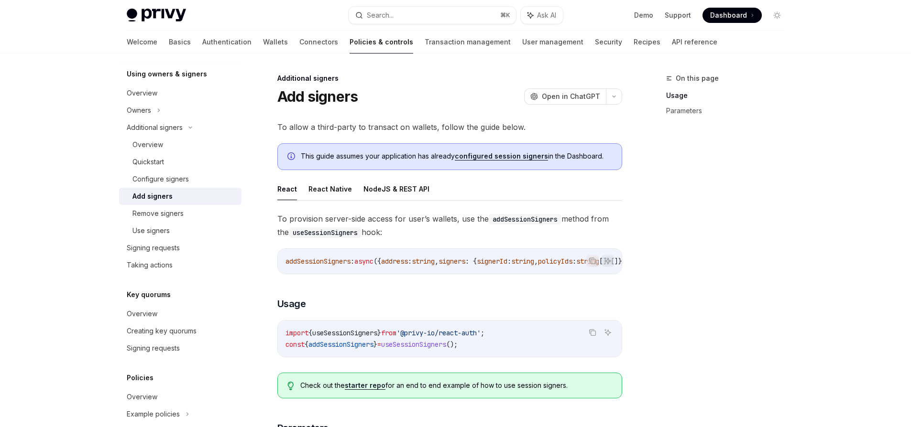  Describe the element at coordinates (571, 97) in the screenshot. I see `span: Open in ChatGPT` at that location.